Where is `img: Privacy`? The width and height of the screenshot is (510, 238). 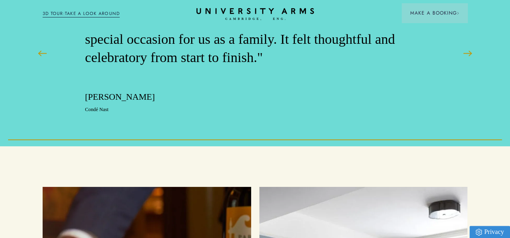
img: Privacy is located at coordinates (478, 232).